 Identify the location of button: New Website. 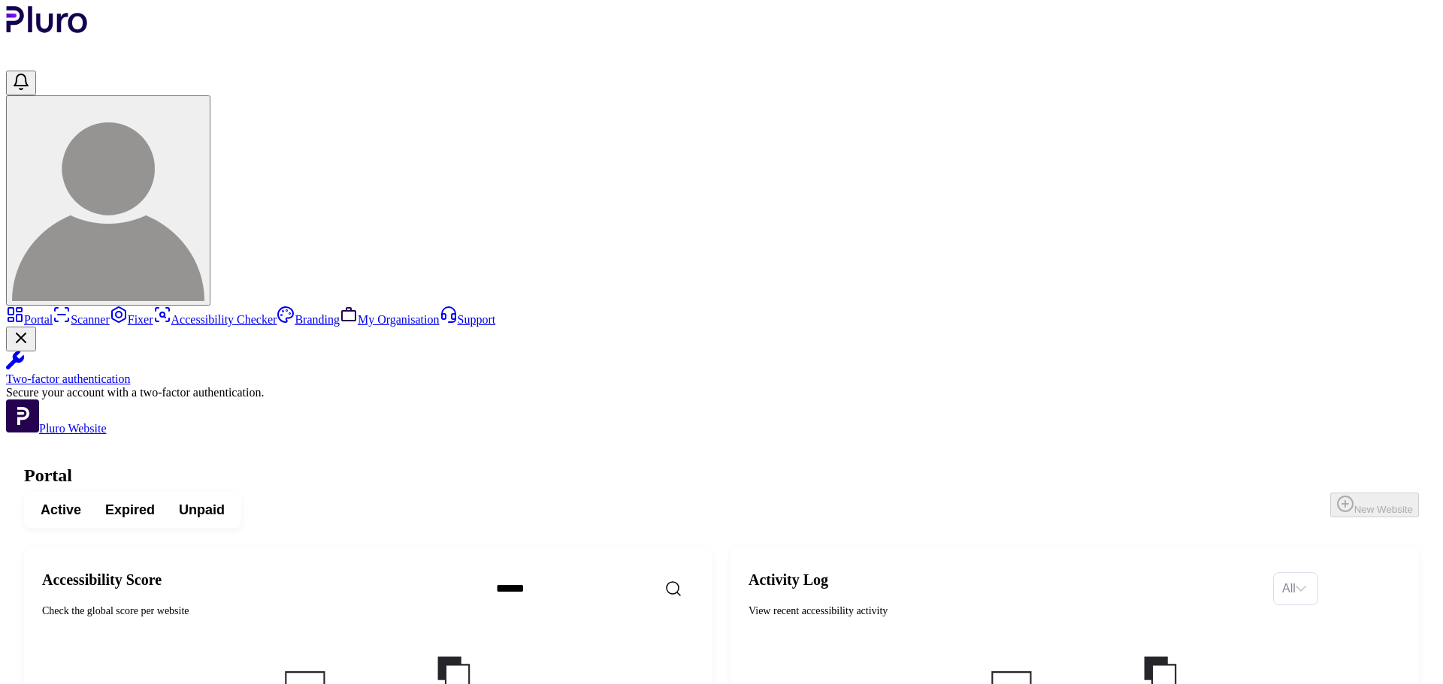
(1374, 505).